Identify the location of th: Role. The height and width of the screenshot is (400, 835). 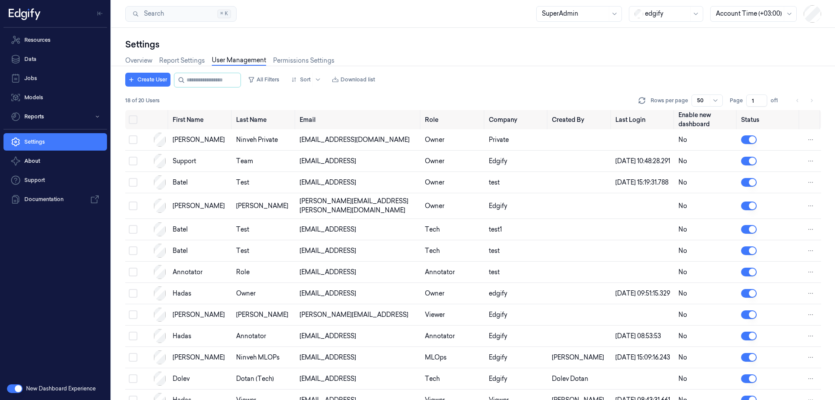
(453, 120).